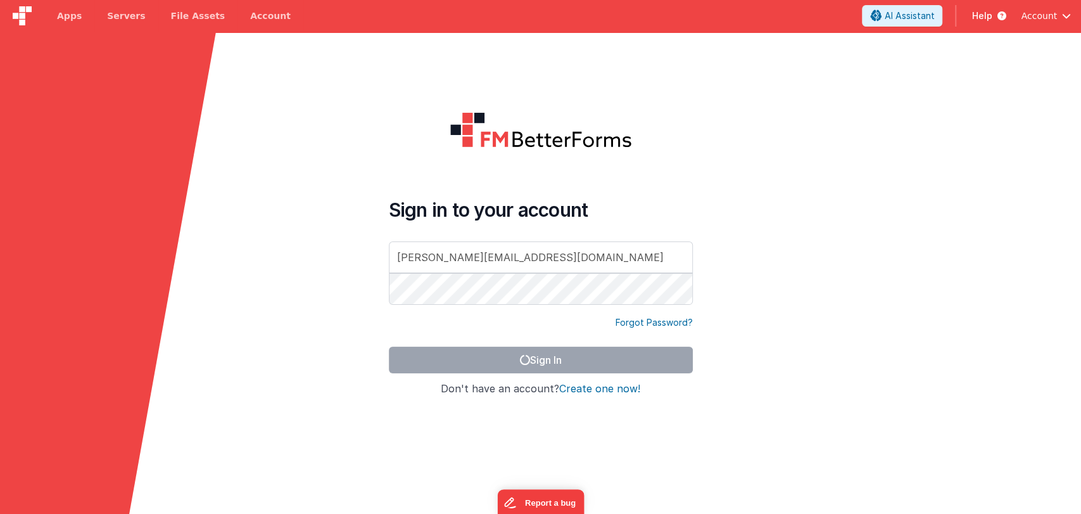  What do you see at coordinates (541, 257) in the screenshot?
I see `input: Email Address` at bounding box center [541, 257].